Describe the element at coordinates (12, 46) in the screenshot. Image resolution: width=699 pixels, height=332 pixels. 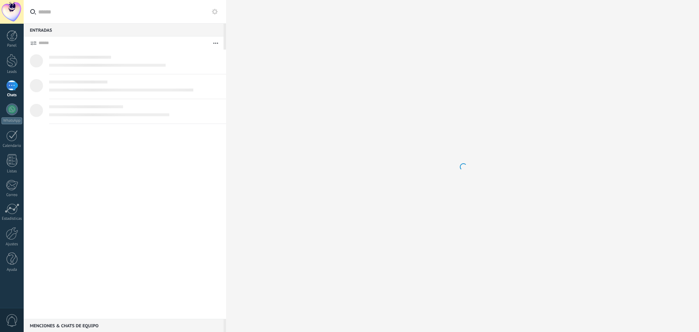
I see `div: Panel` at that location.